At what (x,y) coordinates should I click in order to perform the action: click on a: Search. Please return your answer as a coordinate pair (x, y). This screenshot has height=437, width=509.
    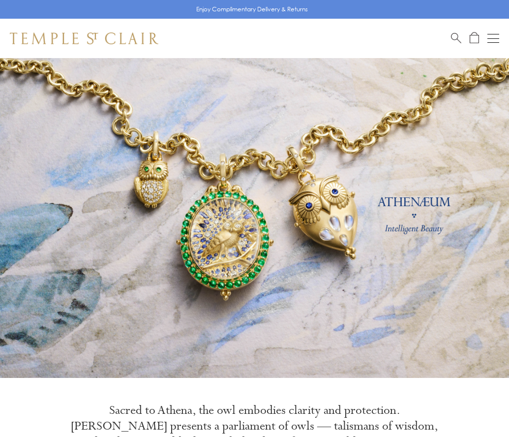
    Looking at the image, I should click on (456, 38).